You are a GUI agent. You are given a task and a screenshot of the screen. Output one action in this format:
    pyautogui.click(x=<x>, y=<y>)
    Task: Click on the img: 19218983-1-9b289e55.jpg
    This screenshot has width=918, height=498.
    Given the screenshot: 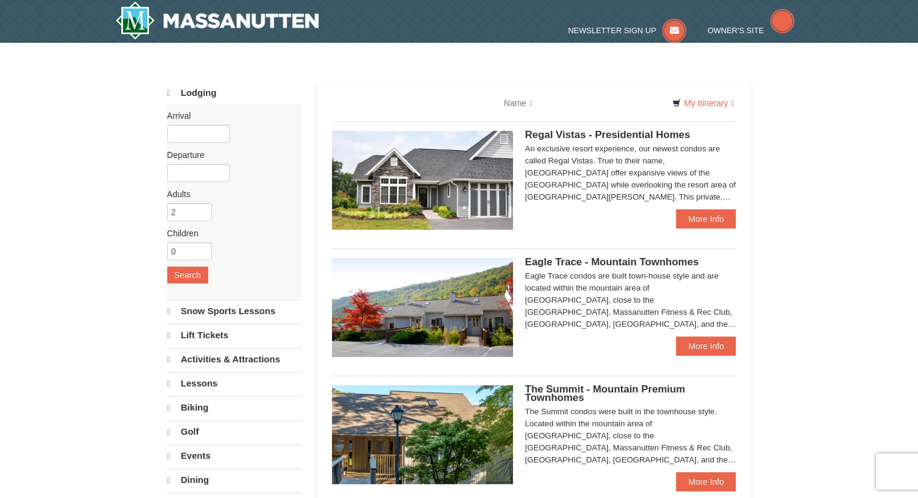 What is the action you would take?
    pyautogui.click(x=422, y=308)
    